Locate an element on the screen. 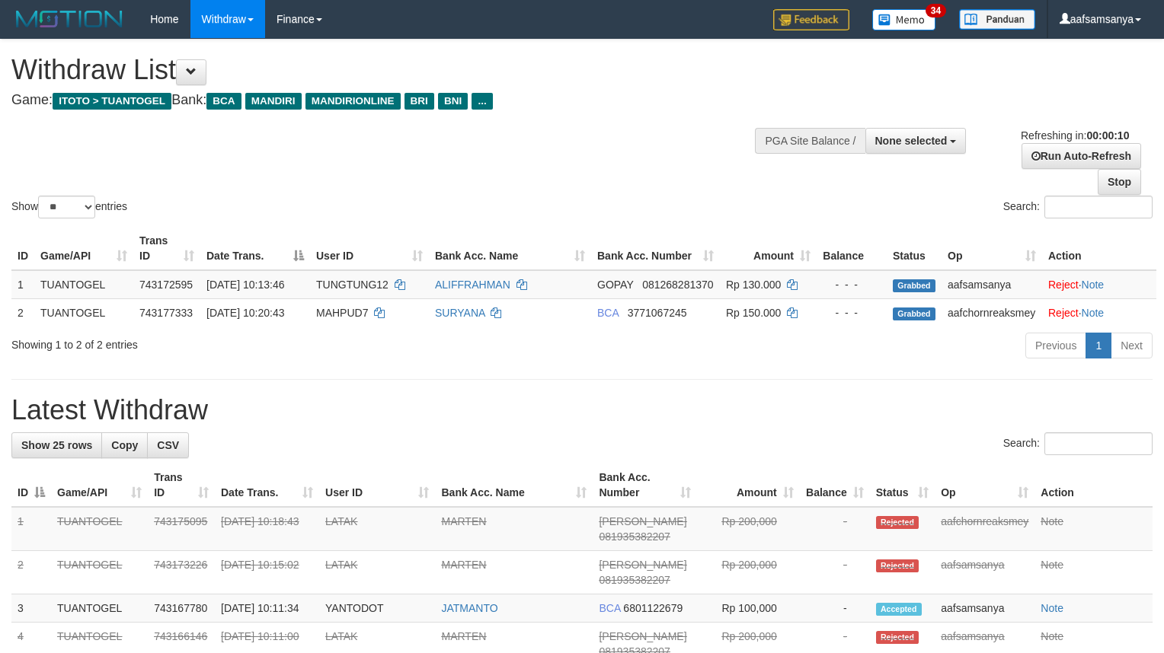  strong: 00:00:10 is located at coordinates (1107, 136).